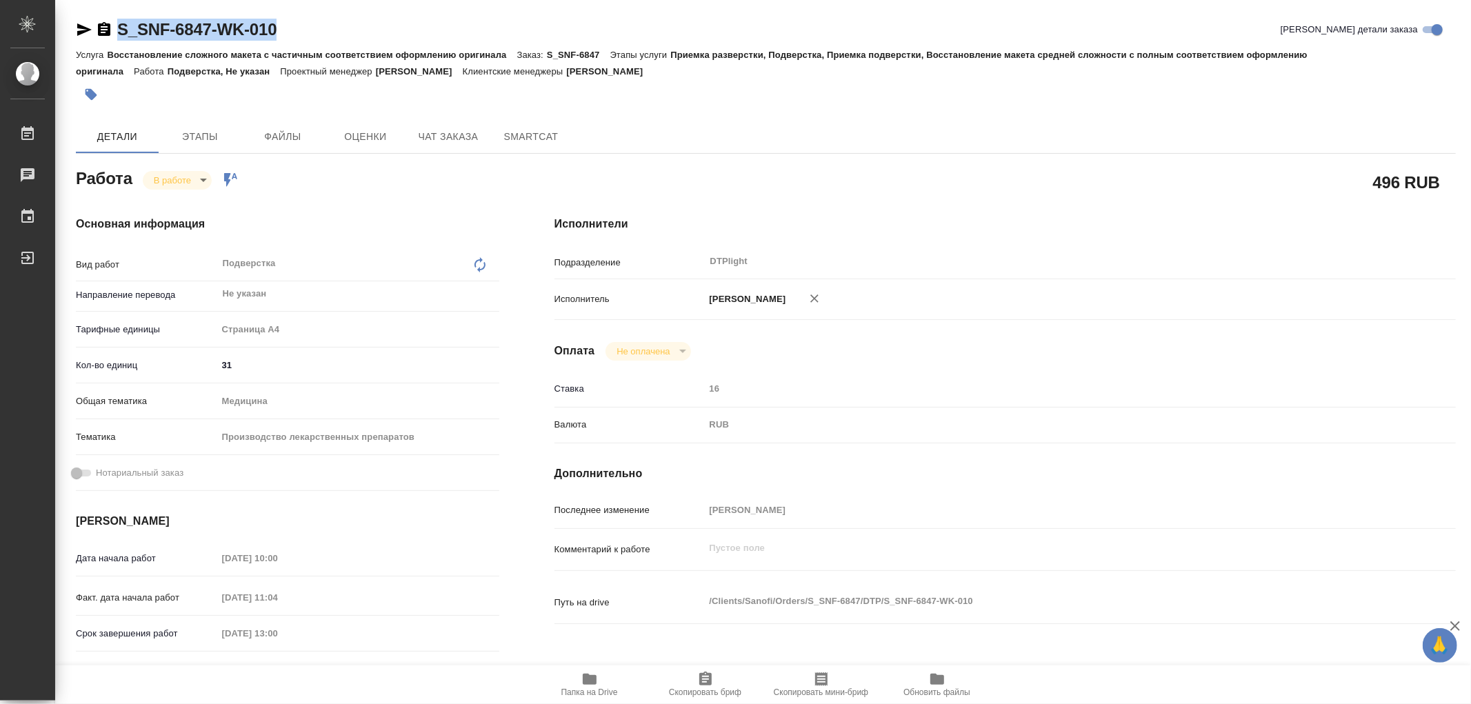 The width and height of the screenshot is (1471, 704). Describe the element at coordinates (104, 177) in the screenshot. I see `h2: Работа` at that location.